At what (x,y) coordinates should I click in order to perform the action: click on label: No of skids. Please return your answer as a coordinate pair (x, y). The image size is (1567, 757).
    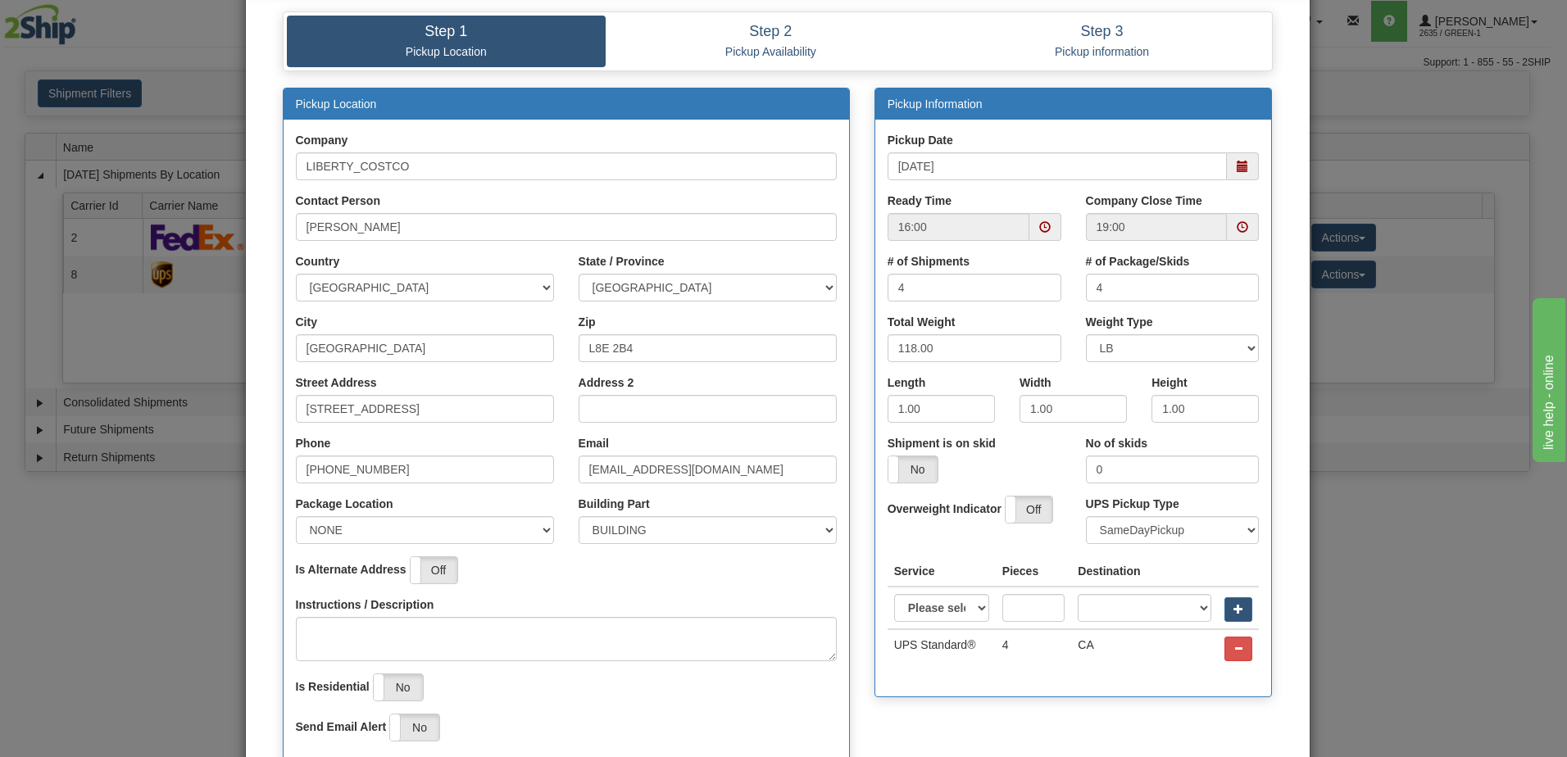
    Looking at the image, I should click on (1116, 443).